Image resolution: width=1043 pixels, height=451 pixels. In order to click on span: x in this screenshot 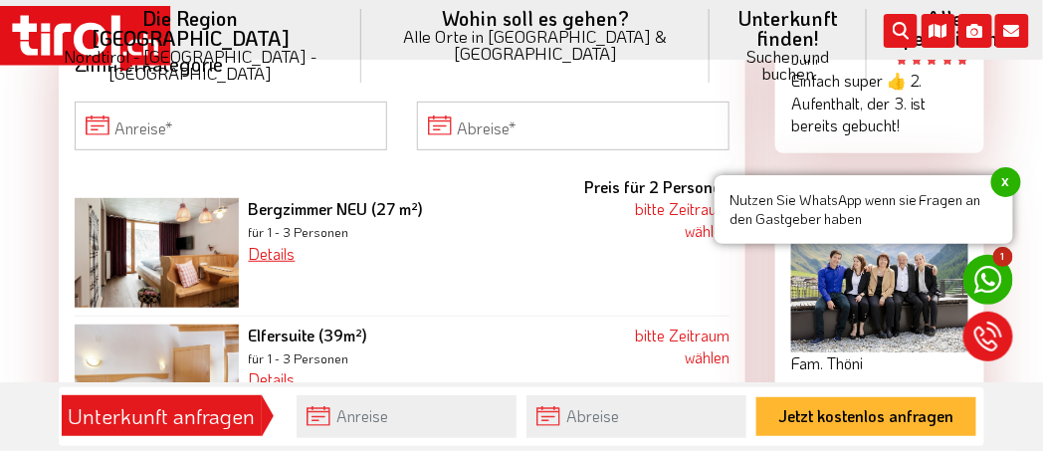, I will do `click(1007, 182)`.